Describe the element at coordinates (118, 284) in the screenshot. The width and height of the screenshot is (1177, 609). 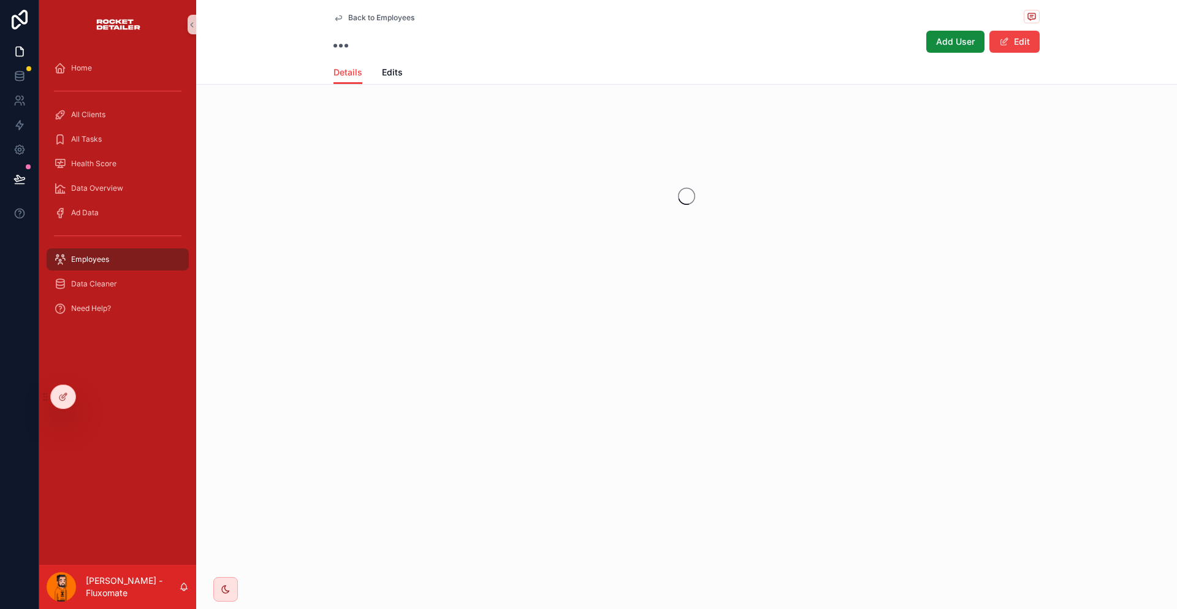
I see `a: Data Cleaner` at that location.